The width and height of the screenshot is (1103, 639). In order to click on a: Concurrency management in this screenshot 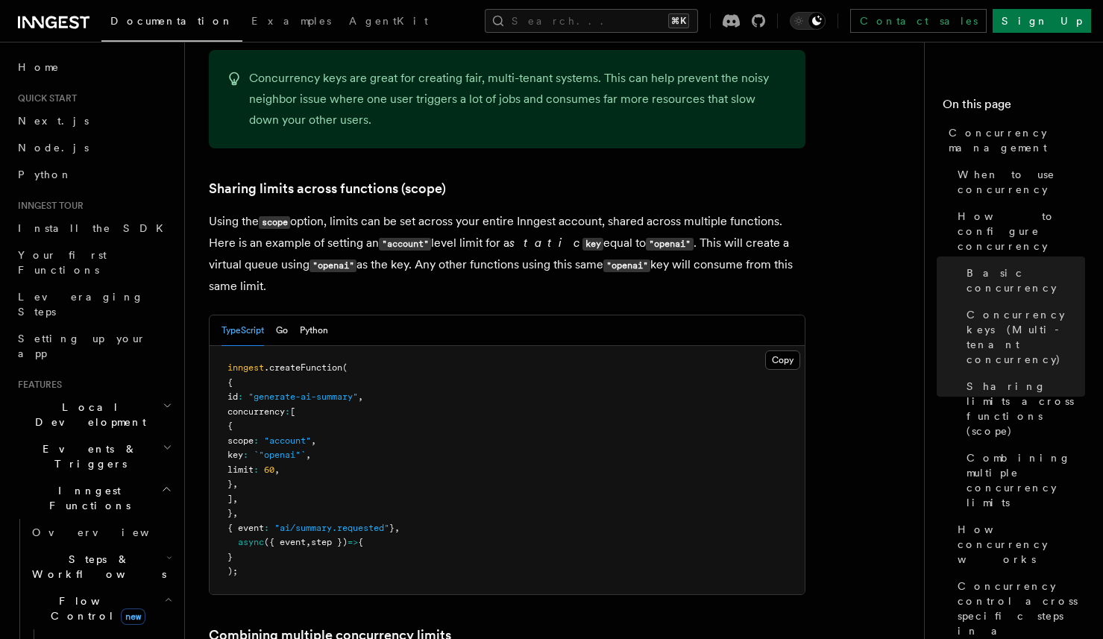, I will do `click(1014, 140)`.